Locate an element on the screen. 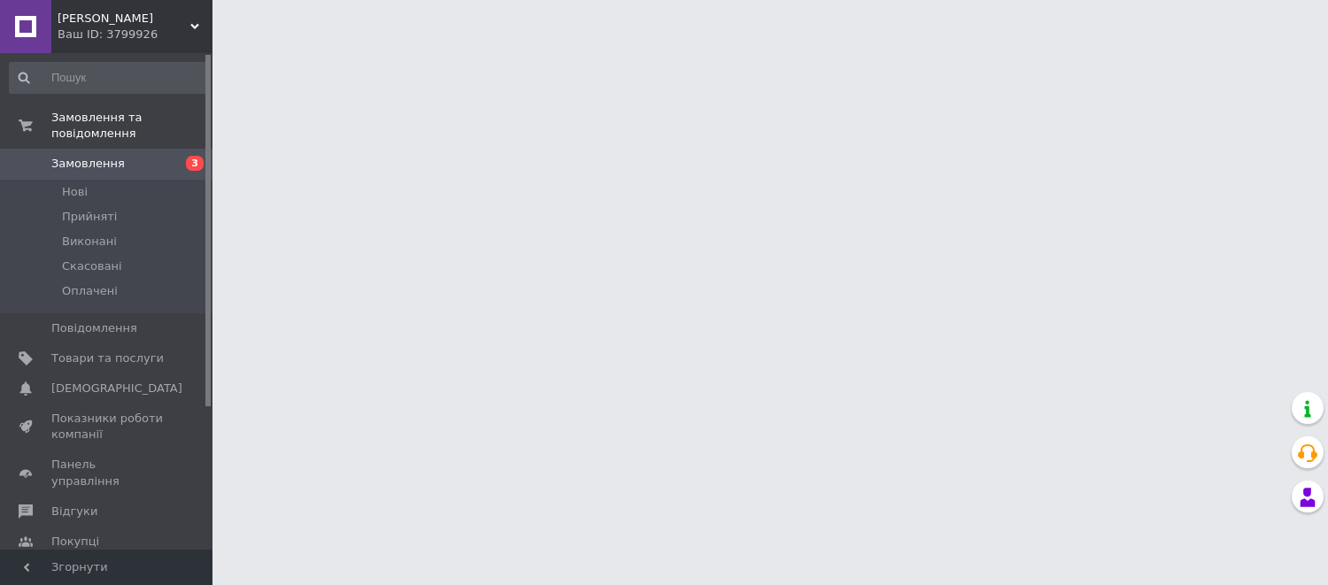 This screenshot has width=1328, height=585. span: Прийняті is located at coordinates (89, 217).